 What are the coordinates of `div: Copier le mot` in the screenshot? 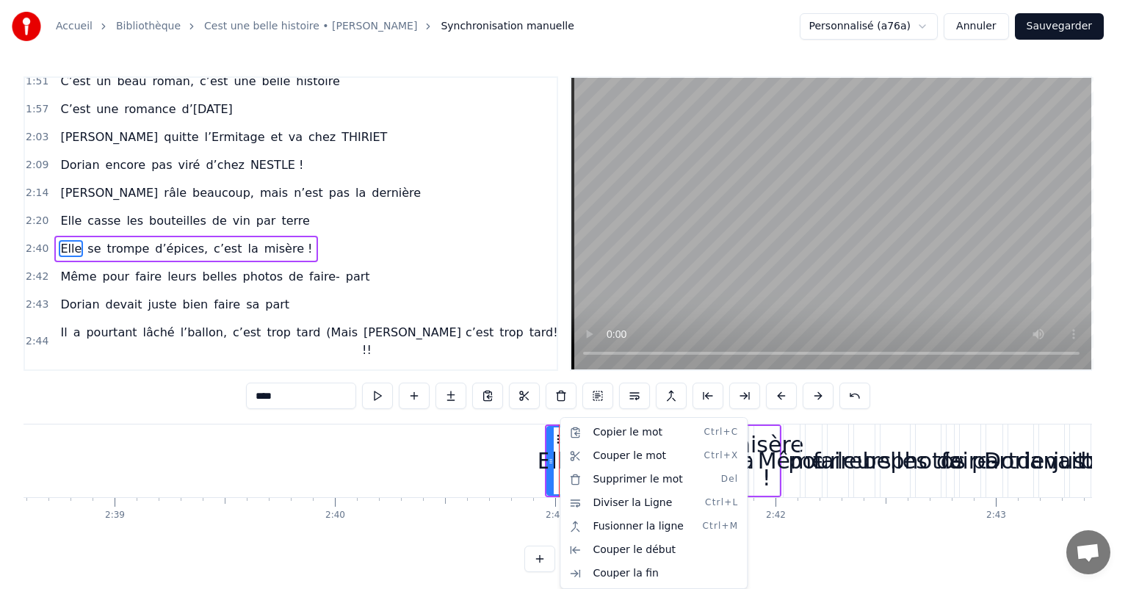 It's located at (654, 433).